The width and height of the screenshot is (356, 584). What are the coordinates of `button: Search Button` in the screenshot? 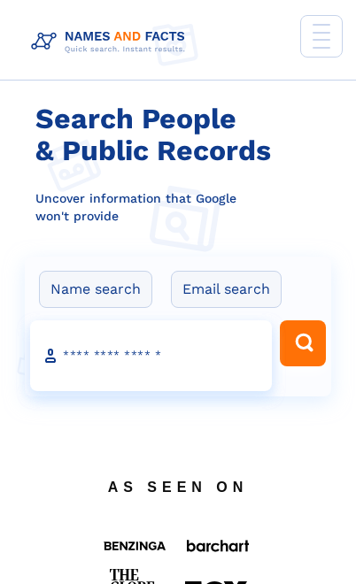 It's located at (303, 343).